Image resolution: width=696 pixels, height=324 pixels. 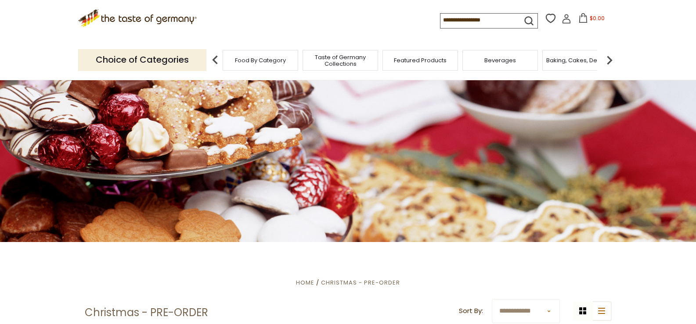 I want to click on a: Food By Category, so click(x=260, y=60).